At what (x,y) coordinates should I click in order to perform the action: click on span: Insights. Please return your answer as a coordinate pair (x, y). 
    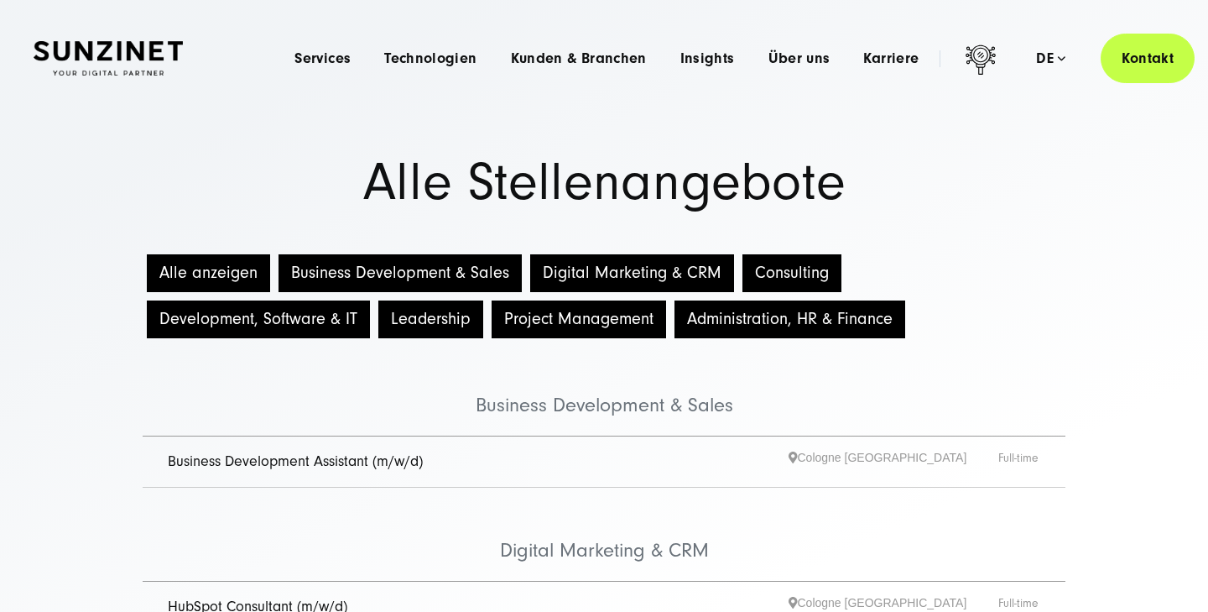
    Looking at the image, I should click on (707, 59).